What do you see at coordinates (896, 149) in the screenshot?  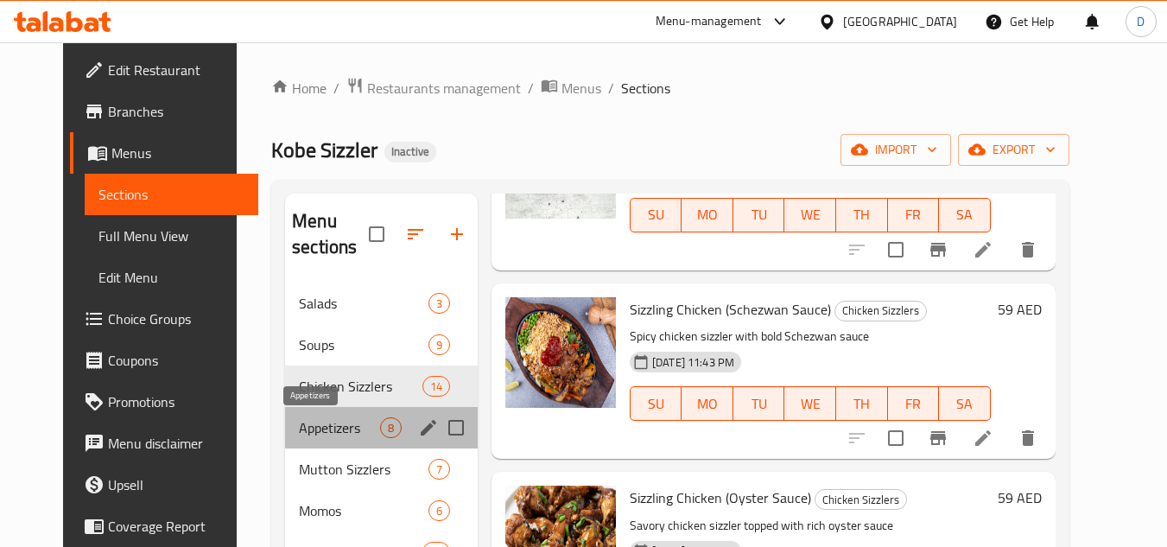 I see `button: import` at bounding box center [896, 149].